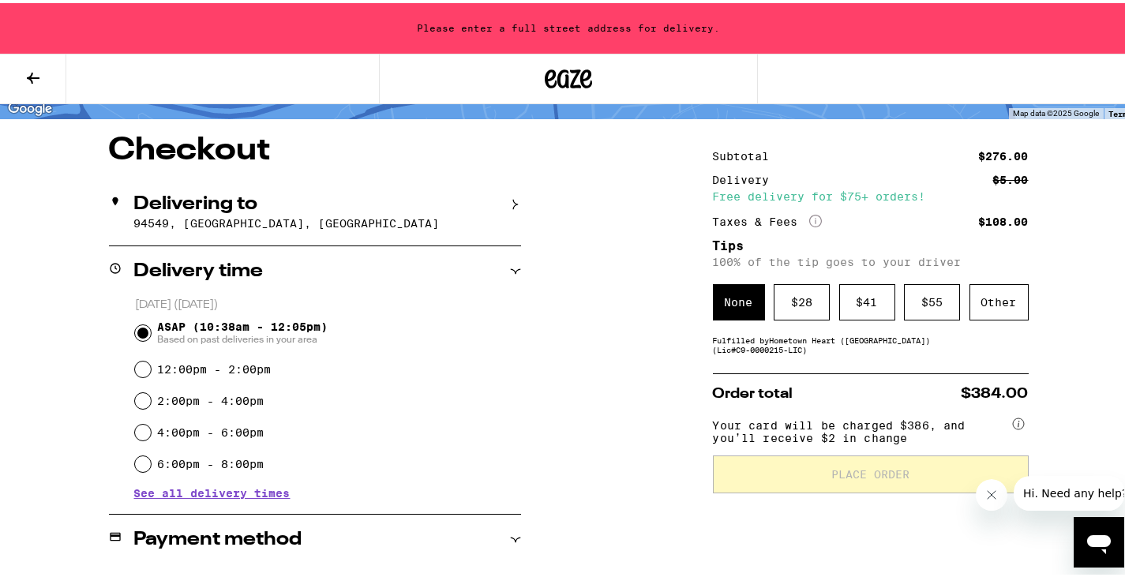 The width and height of the screenshot is (1125, 577). What do you see at coordinates (870, 471) in the screenshot?
I see `span: Place Order` at bounding box center [870, 471].